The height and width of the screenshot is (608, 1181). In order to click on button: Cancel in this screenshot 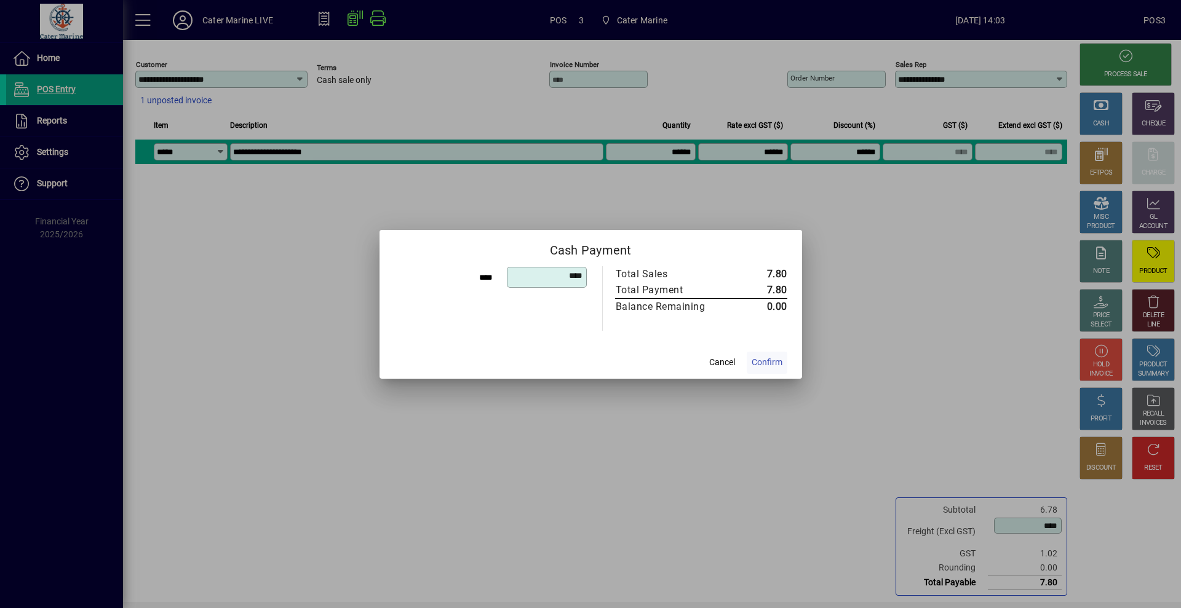, I will do `click(722, 363)`.